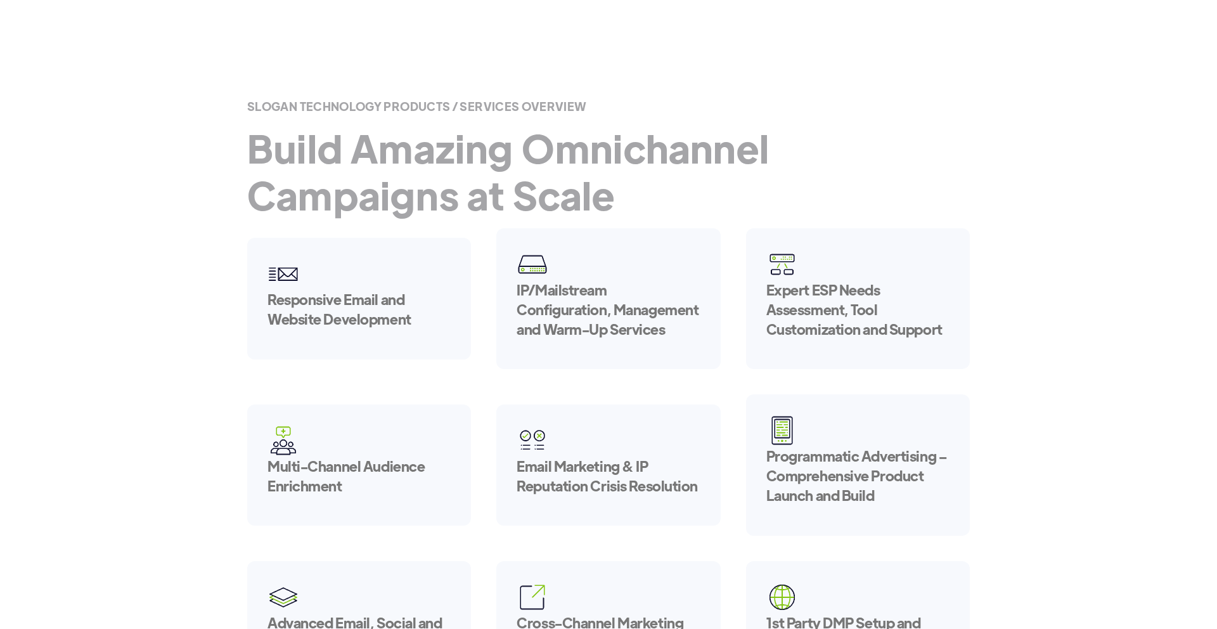 The image size is (1217, 629). What do you see at coordinates (359, 476) in the screenshot?
I see `h5: Multi-Channel Audience Enrichment` at bounding box center [359, 476].